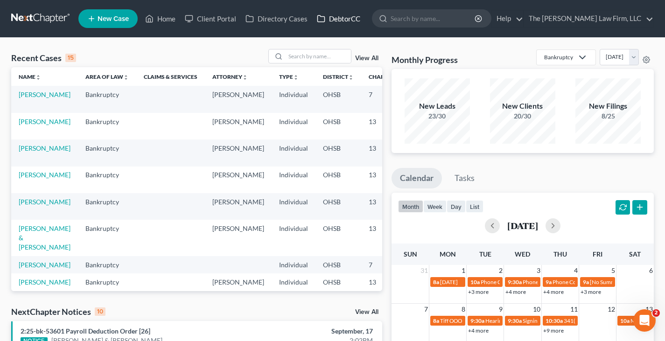 The image size is (665, 341). I want to click on span: 31, so click(424, 271).